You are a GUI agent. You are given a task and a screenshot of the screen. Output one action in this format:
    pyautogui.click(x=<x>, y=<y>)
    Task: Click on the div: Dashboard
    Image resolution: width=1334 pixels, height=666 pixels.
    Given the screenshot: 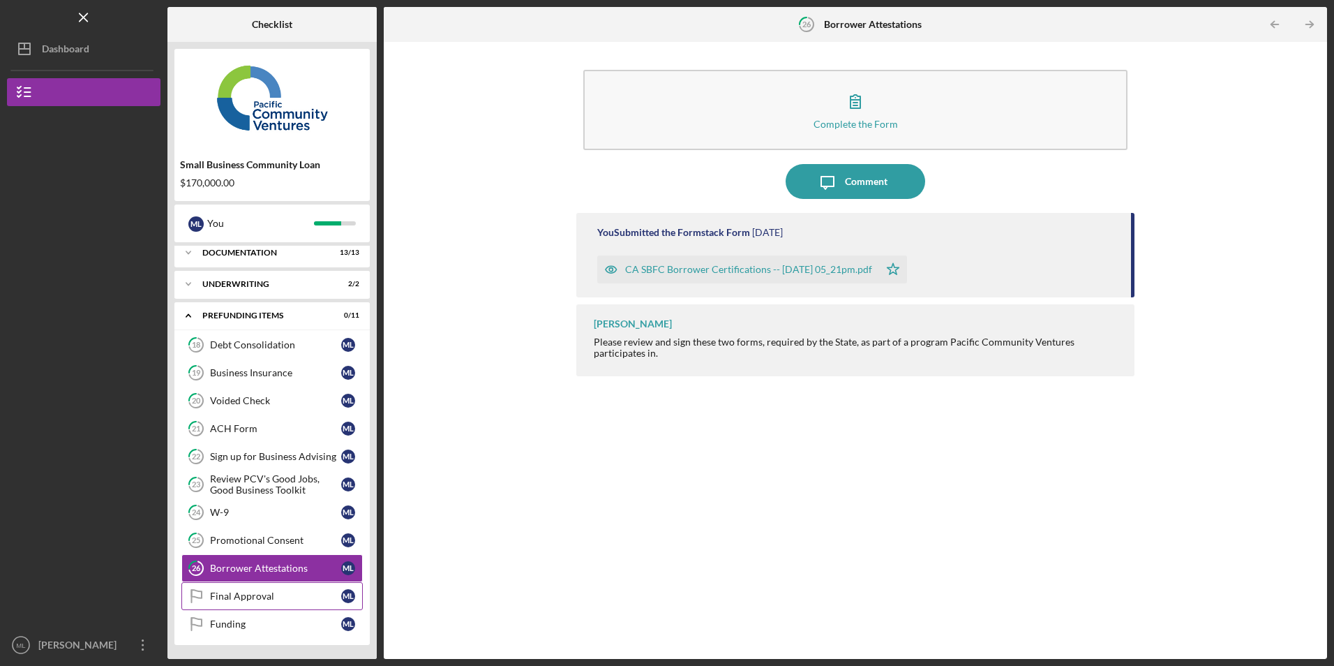 What is the action you would take?
    pyautogui.click(x=66, y=50)
    